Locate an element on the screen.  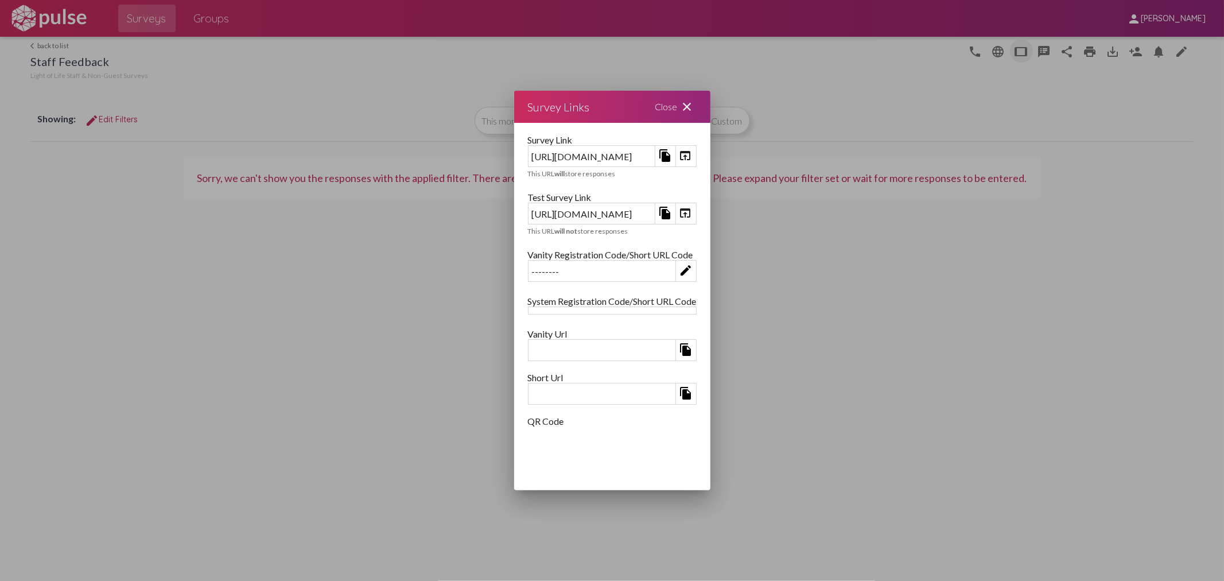
div: System Registration Code/Short URL Code is located at coordinates (613, 301).